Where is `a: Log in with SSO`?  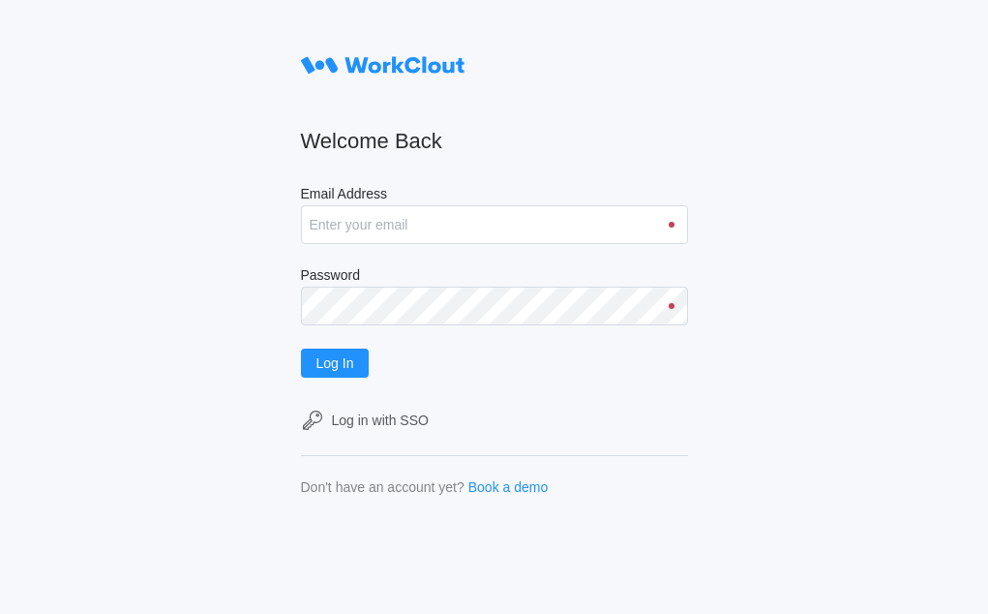
a: Log in with SSO is located at coordinates (495, 420).